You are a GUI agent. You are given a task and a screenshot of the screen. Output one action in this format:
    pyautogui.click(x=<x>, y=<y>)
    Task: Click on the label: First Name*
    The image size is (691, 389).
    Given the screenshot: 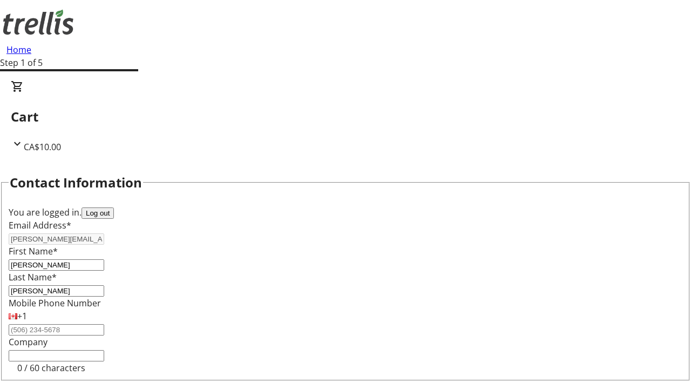 What is the action you would take?
    pyautogui.click(x=33, y=251)
    